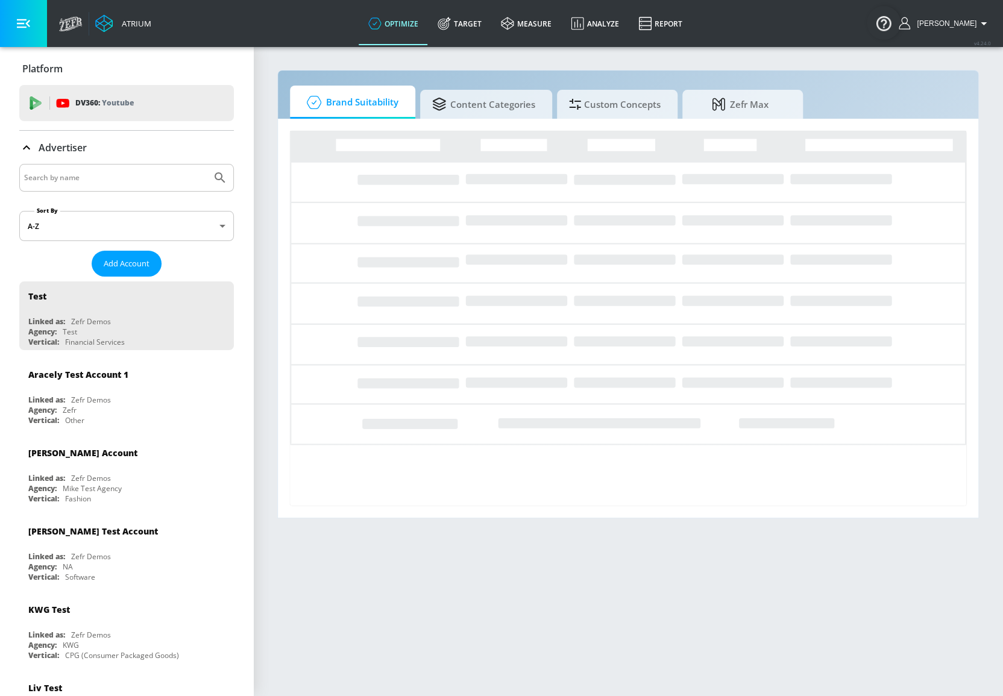 The image size is (1003, 696). Describe the element at coordinates (67, 566) in the screenshot. I see `div: NA` at that location.